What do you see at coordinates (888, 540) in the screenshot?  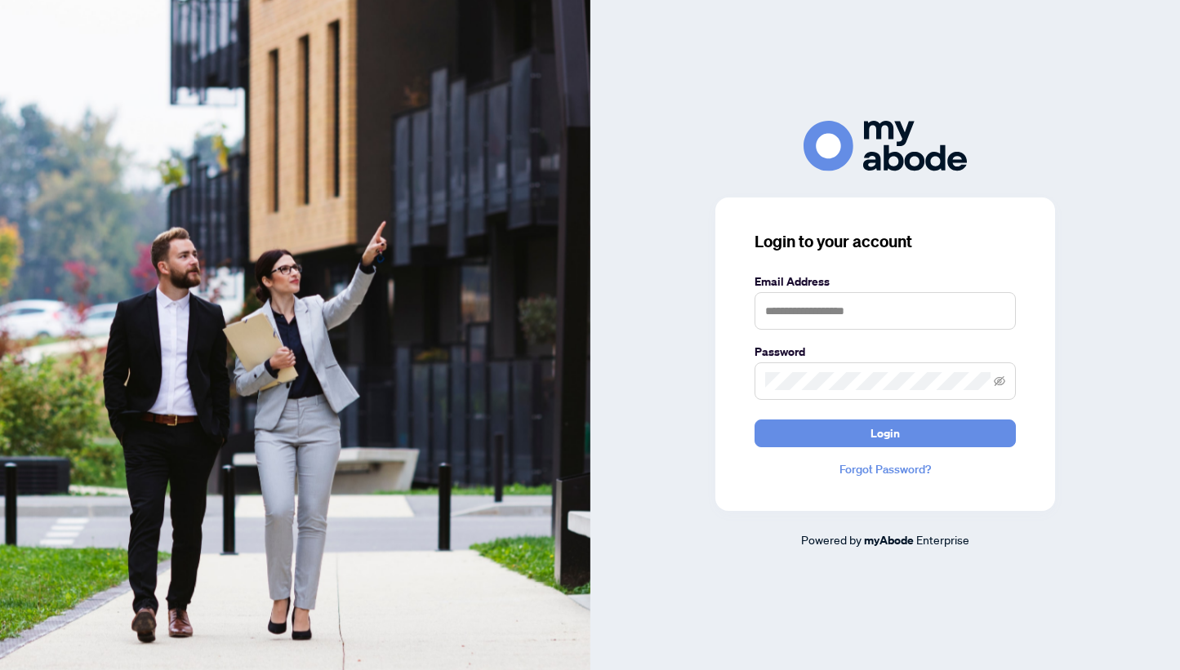 I see `a: myAbode` at bounding box center [888, 540].